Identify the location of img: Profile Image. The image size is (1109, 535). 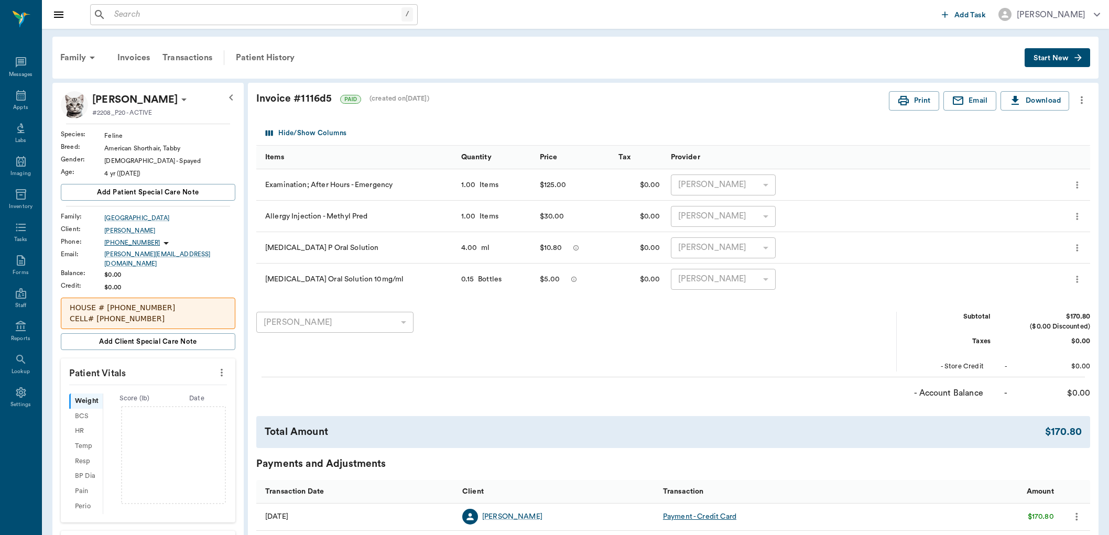
(74, 105).